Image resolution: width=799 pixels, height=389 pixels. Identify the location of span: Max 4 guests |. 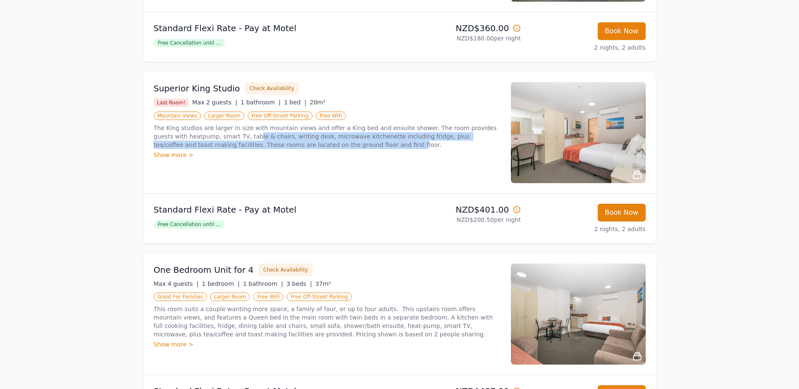
(176, 284).